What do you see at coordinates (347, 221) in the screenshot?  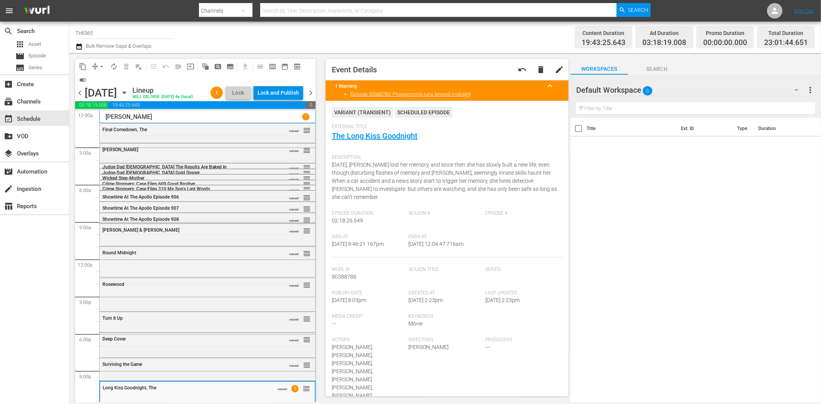 I see `span: 02:18:26.549` at bounding box center [347, 221].